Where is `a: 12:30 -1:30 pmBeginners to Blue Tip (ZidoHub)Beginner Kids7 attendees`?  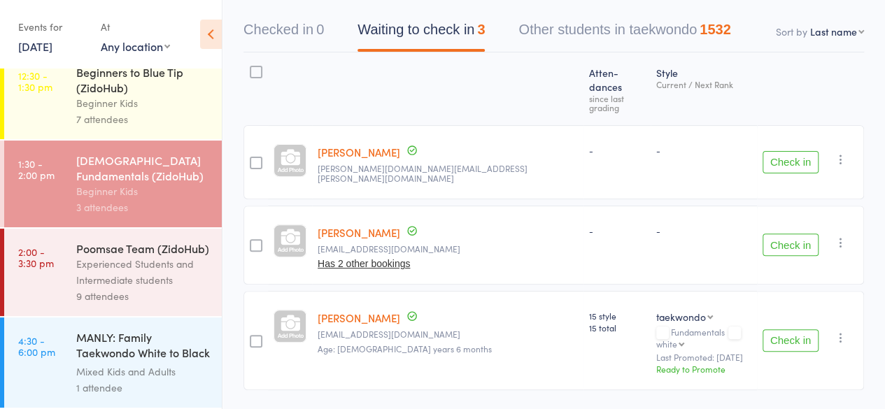 a: 12:30 -1:30 pmBeginners to Blue Tip (ZidoHub)Beginner Kids7 attendees is located at coordinates (113, 96).